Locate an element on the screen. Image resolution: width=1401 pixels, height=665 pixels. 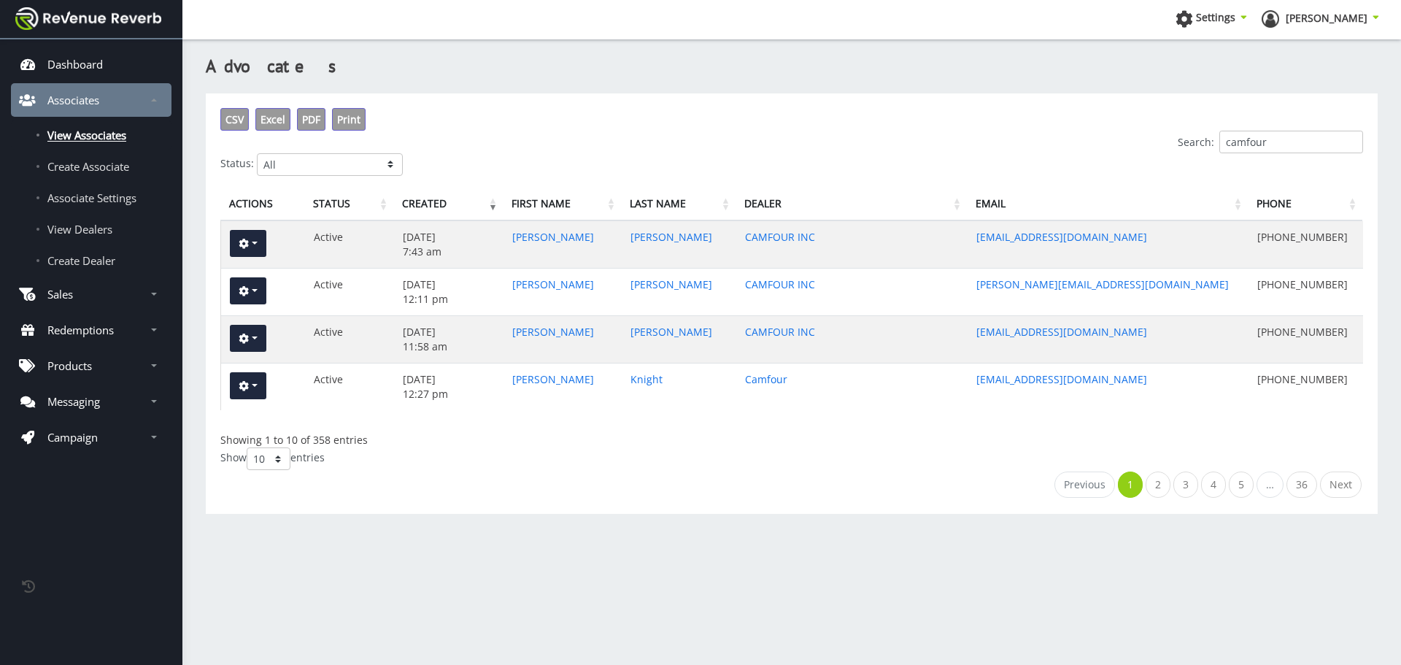
th: Dealer: activate to sort column ascending is located at coordinates (851, 204).